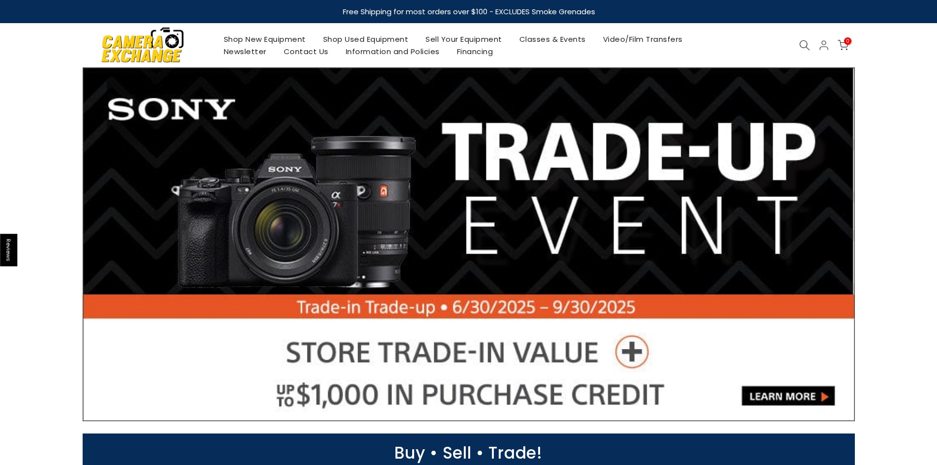  What do you see at coordinates (442, 407) in the screenshot?
I see `li: Page dot 1` at bounding box center [442, 407].